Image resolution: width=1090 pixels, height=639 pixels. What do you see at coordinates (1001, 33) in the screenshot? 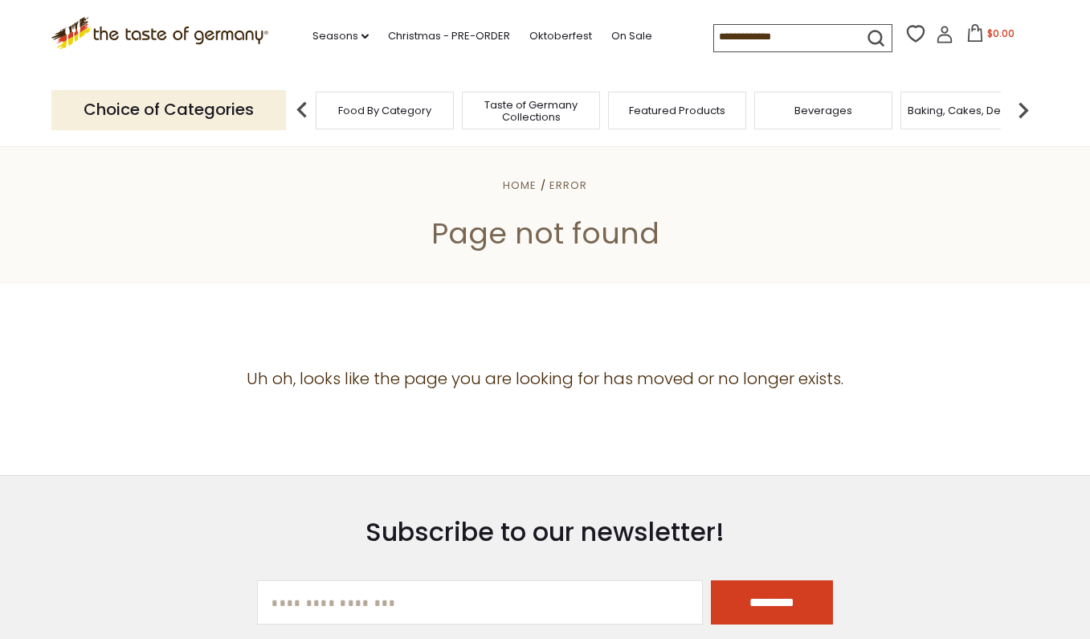
I see `span: $0.00` at bounding box center [1001, 33].